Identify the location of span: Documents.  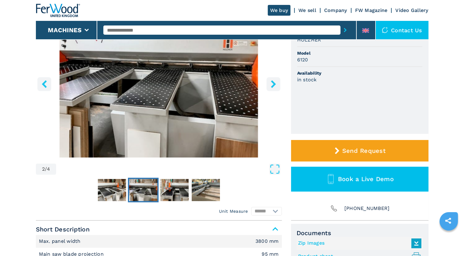
(360, 233).